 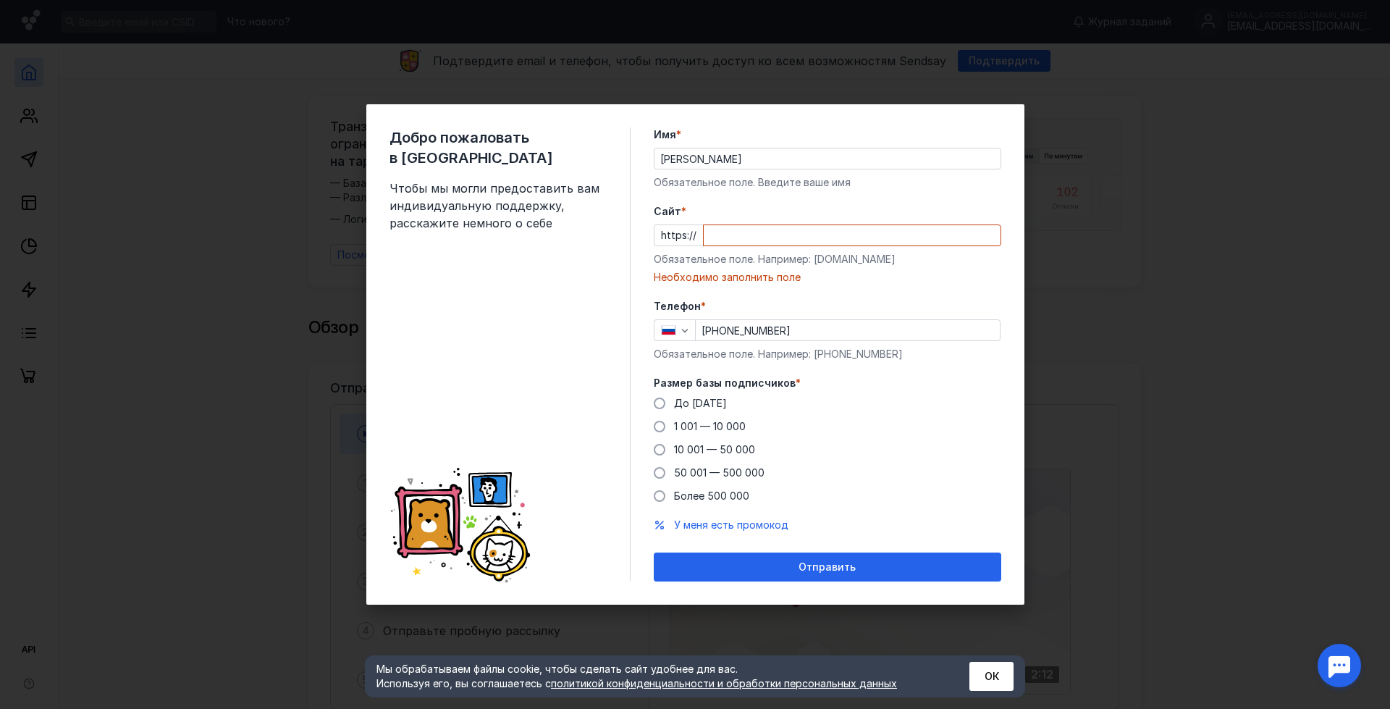 What do you see at coordinates (828, 567) in the screenshot?
I see `button: Отправить` at bounding box center [828, 567].